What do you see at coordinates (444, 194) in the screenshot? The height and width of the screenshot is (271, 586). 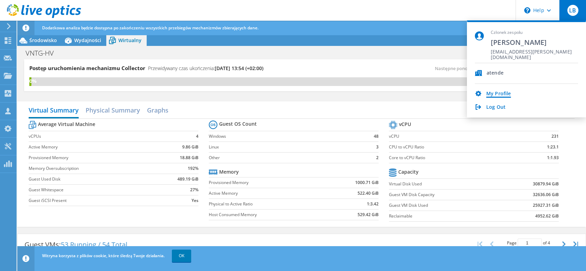 I see `label: Guest VM Disk Capacity` at bounding box center [444, 194].